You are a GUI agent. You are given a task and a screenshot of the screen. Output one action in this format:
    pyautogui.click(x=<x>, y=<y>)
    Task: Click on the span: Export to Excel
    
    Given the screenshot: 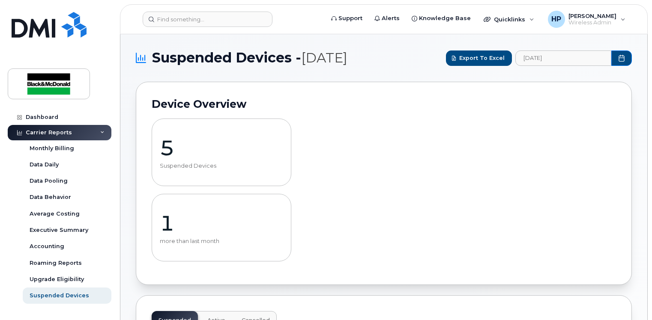 What is the action you would take?
    pyautogui.click(x=482, y=58)
    